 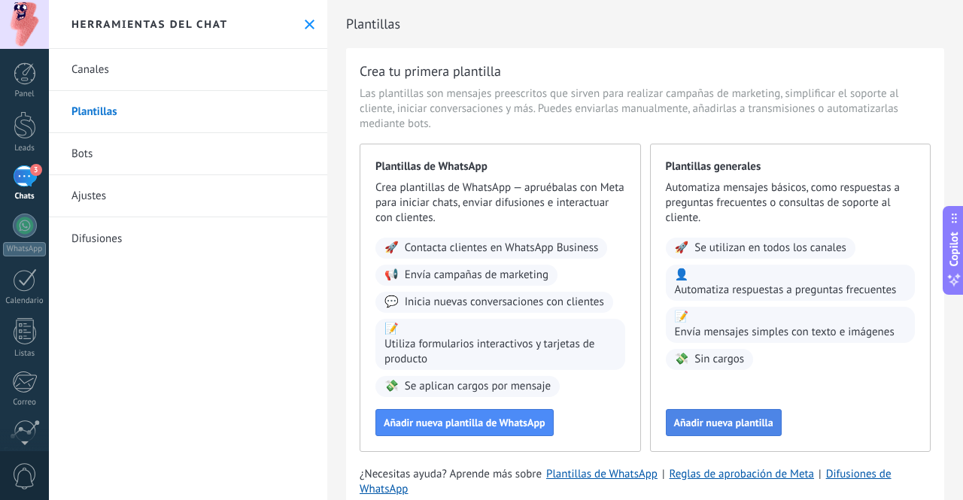 I want to click on span: Sin cargos, so click(x=719, y=359).